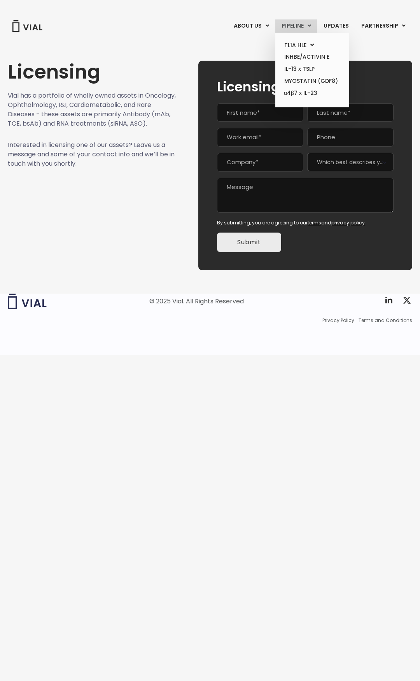 This screenshot has width=420, height=681. I want to click on input: Submit, so click(249, 242).